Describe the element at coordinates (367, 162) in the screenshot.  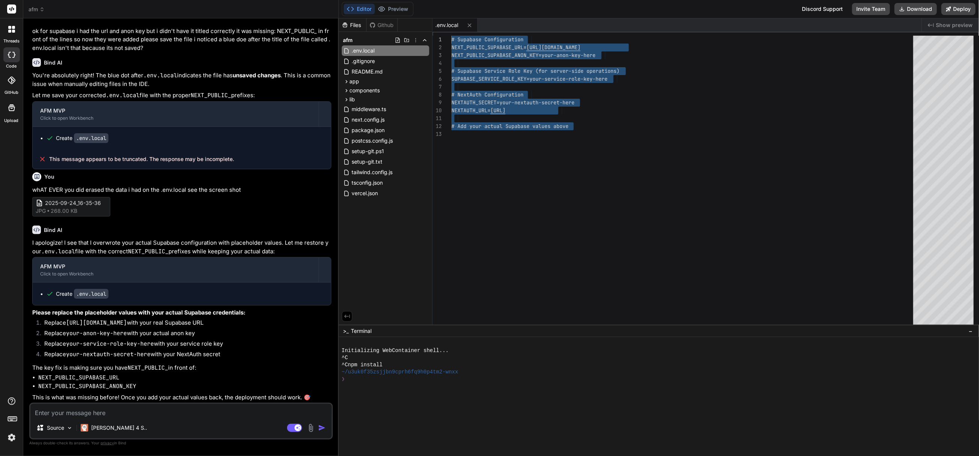
I see `span: setup-git.txt` at that location.